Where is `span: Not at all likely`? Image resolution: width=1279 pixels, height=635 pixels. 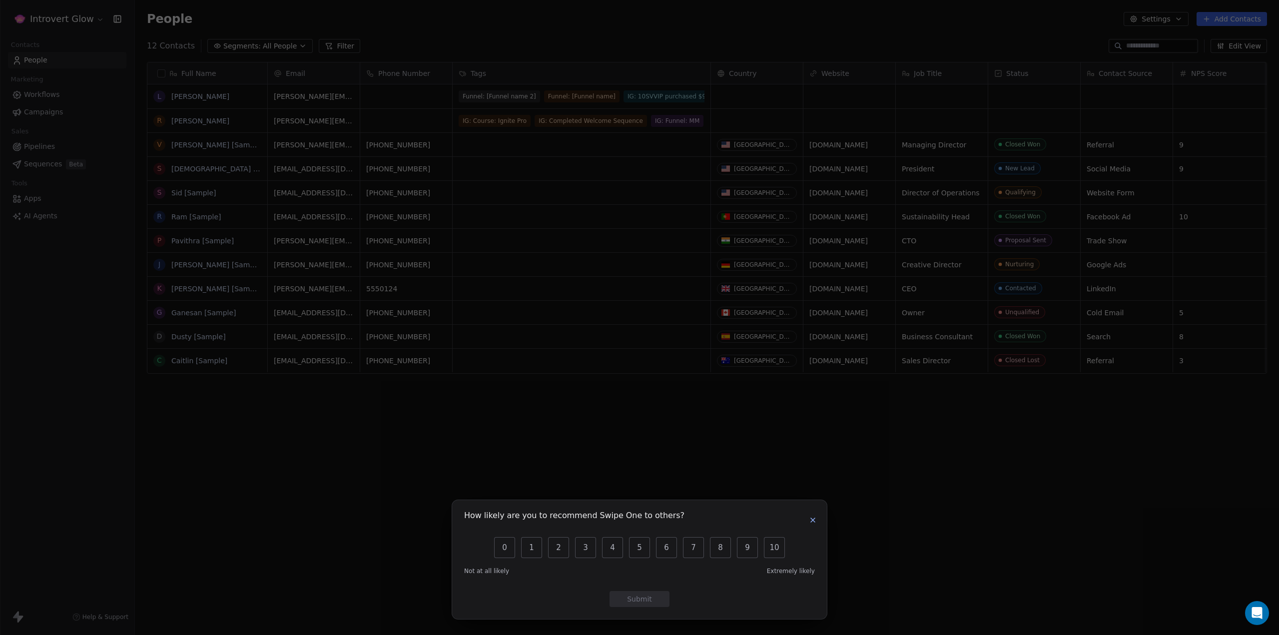
span: Not at all likely is located at coordinates (487, 571).